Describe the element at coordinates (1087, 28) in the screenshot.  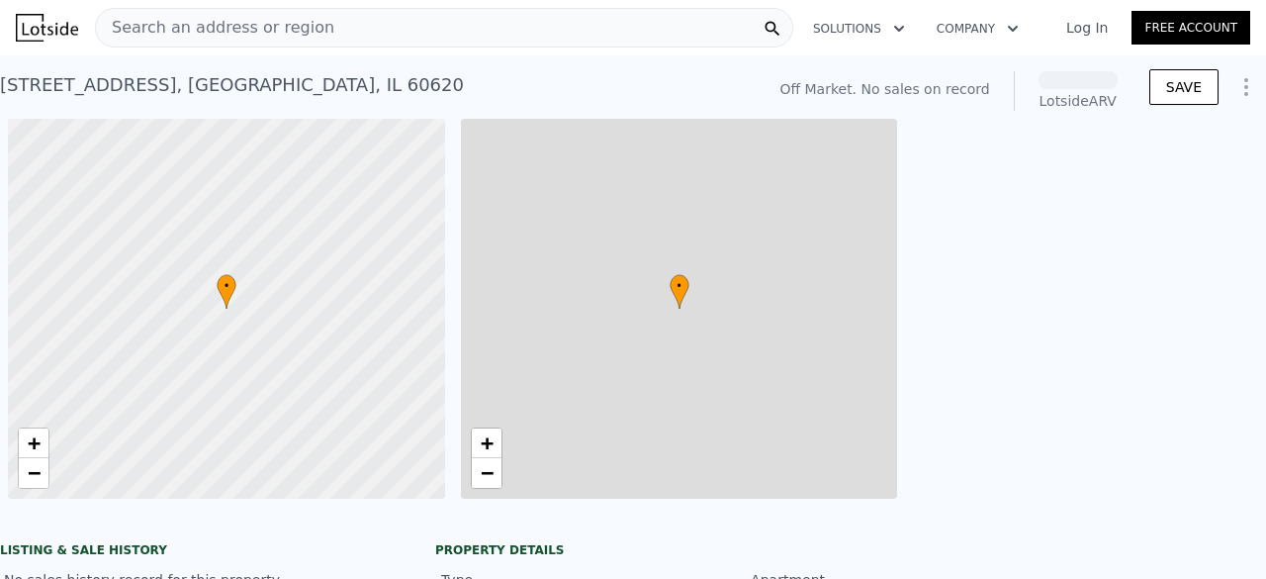
I see `a: Log In` at that location.